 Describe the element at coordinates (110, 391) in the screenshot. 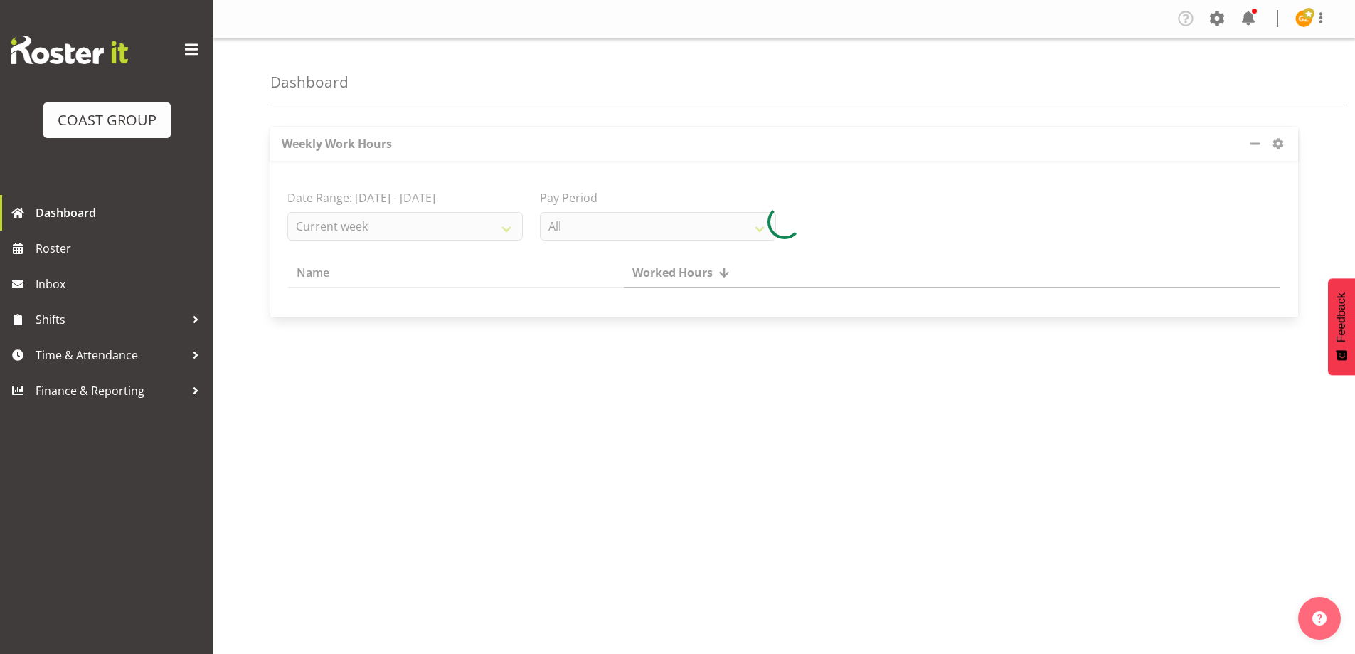

I see `span: Finance & Reporting` at that location.